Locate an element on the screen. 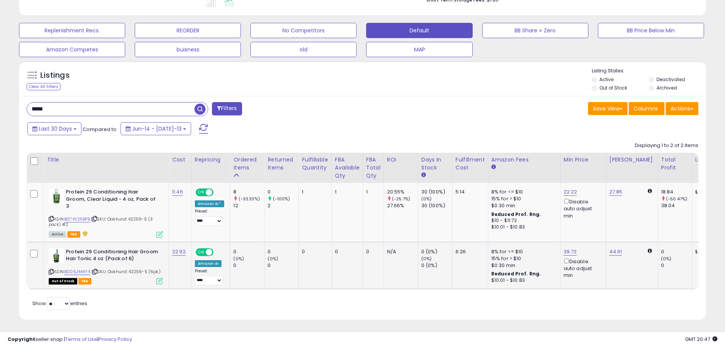 This screenshot has width=725, height=347. div: ROI is located at coordinates (401, 160).